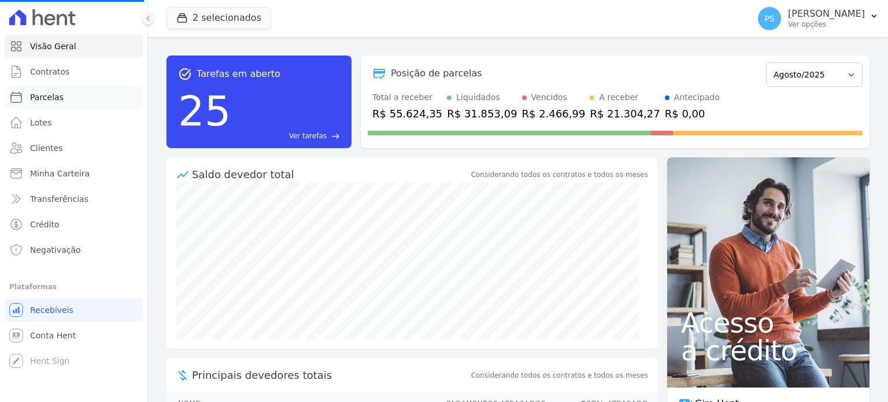 The width and height of the screenshot is (888, 402). Describe the element at coordinates (625, 113) in the screenshot. I see `div: R$ 21.304,27` at that location.